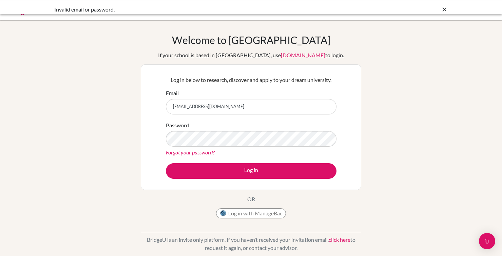 Image resolution: width=502 pixels, height=256 pixels. Describe the element at coordinates (251, 80) in the screenshot. I see `p: Log in below to research, discover and apply to your dream university.` at that location.